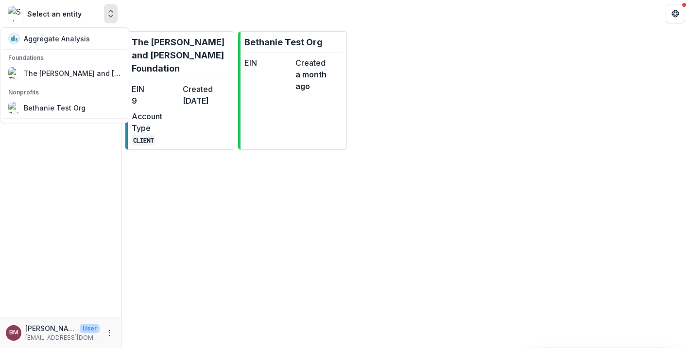 This screenshot has width=689, height=348. Describe the element at coordinates (54, 14) in the screenshot. I see `div: Select an entity` at that location.